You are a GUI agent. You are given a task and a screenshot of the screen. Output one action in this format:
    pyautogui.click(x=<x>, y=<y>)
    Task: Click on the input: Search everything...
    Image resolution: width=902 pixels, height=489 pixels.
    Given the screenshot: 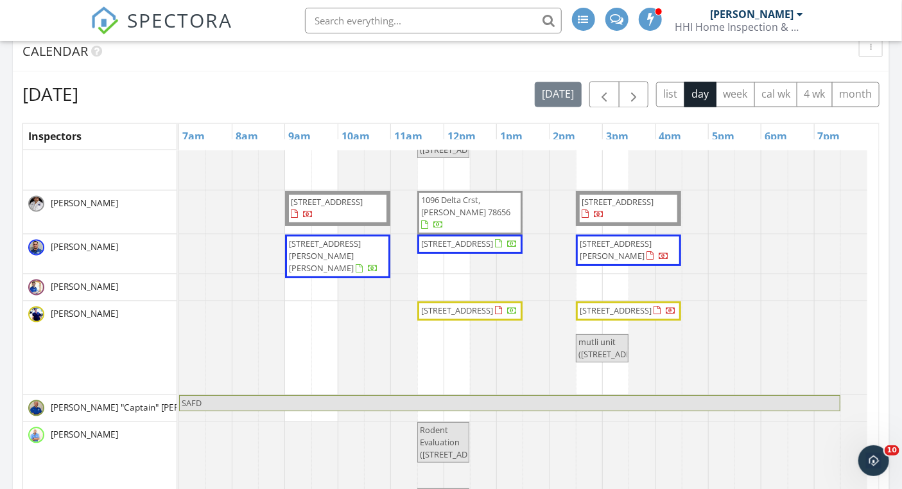 What is the action you would take?
    pyautogui.click(x=433, y=21)
    